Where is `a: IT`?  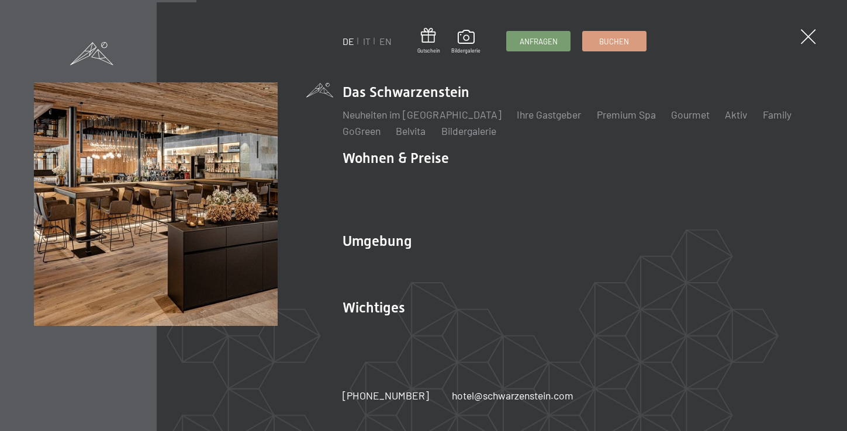
a: IT is located at coordinates (366, 41).